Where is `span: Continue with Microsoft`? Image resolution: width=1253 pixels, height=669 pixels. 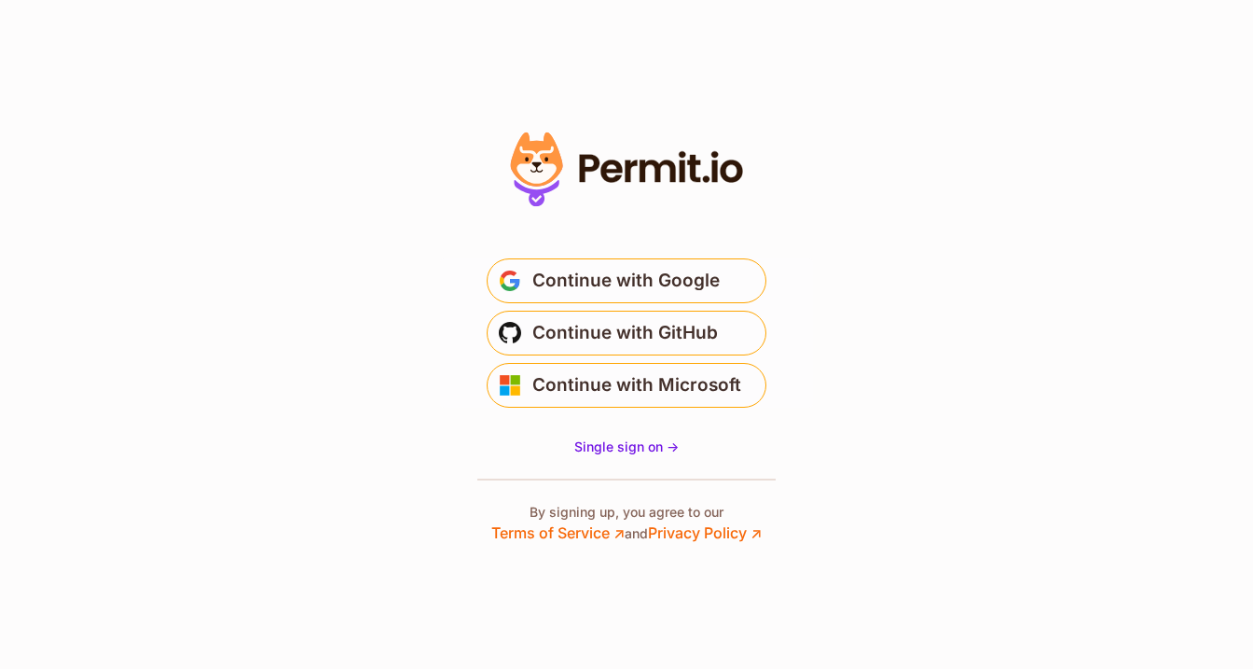 span: Continue with Microsoft is located at coordinates (637, 385).